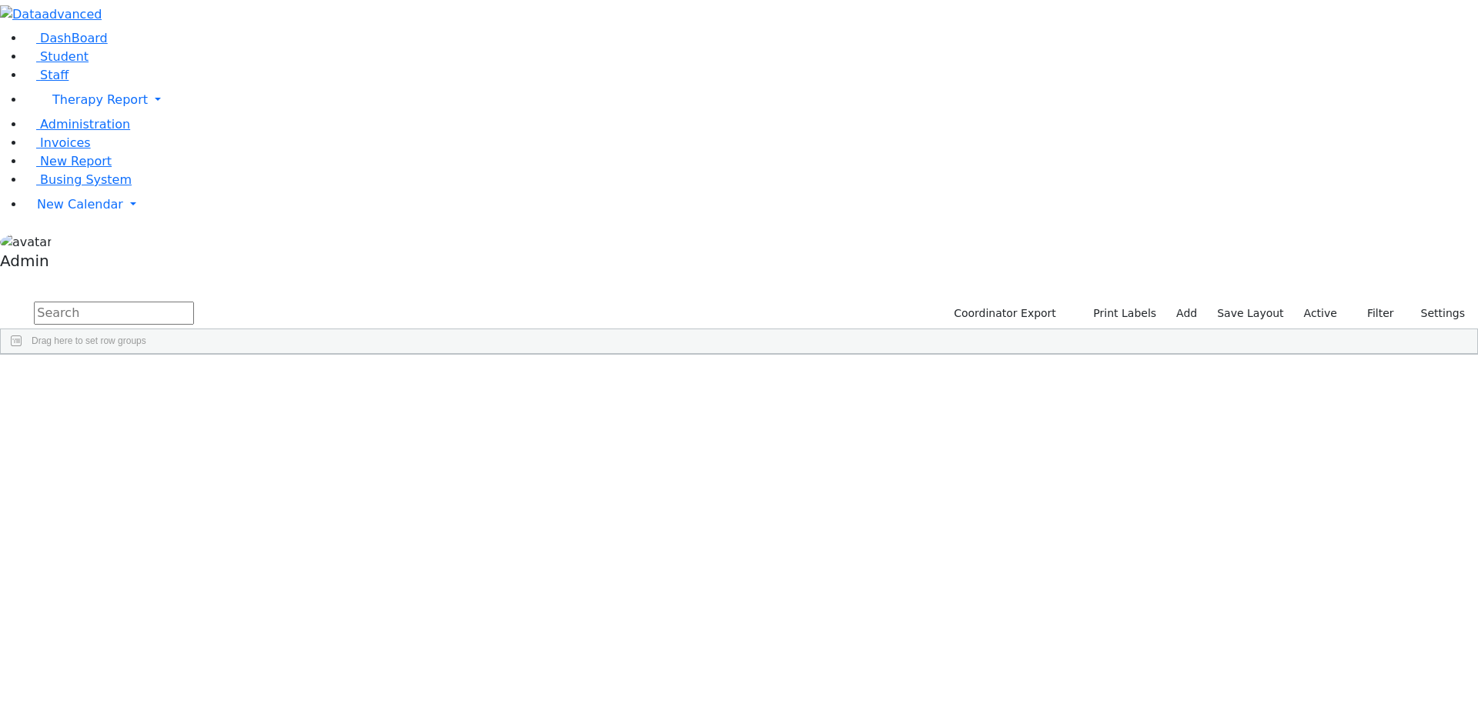 The image size is (1478, 707). I want to click on label: Active, so click(1320, 313).